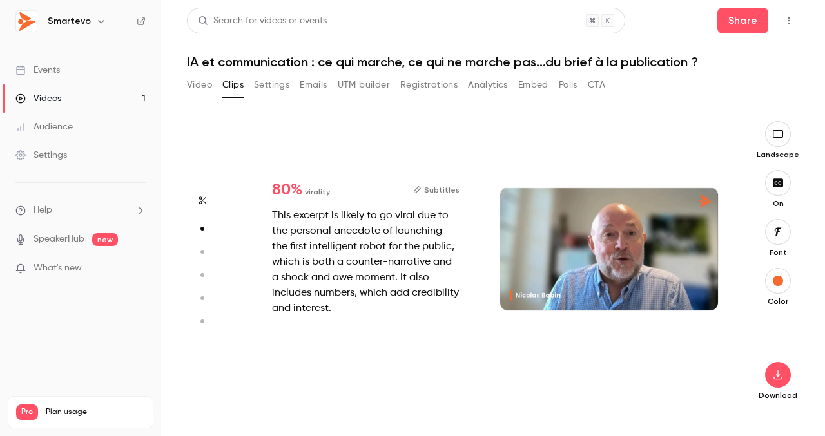 The image size is (825, 436). I want to click on button: Subtitles, so click(436, 190).